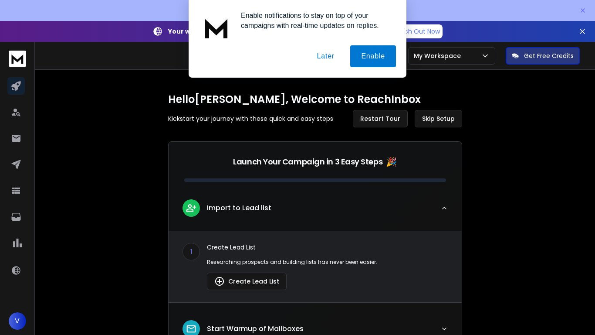 The height and width of the screenshot is (335, 595). I want to click on p: Researching prospects and building lists has never been easier., so click(327, 262).